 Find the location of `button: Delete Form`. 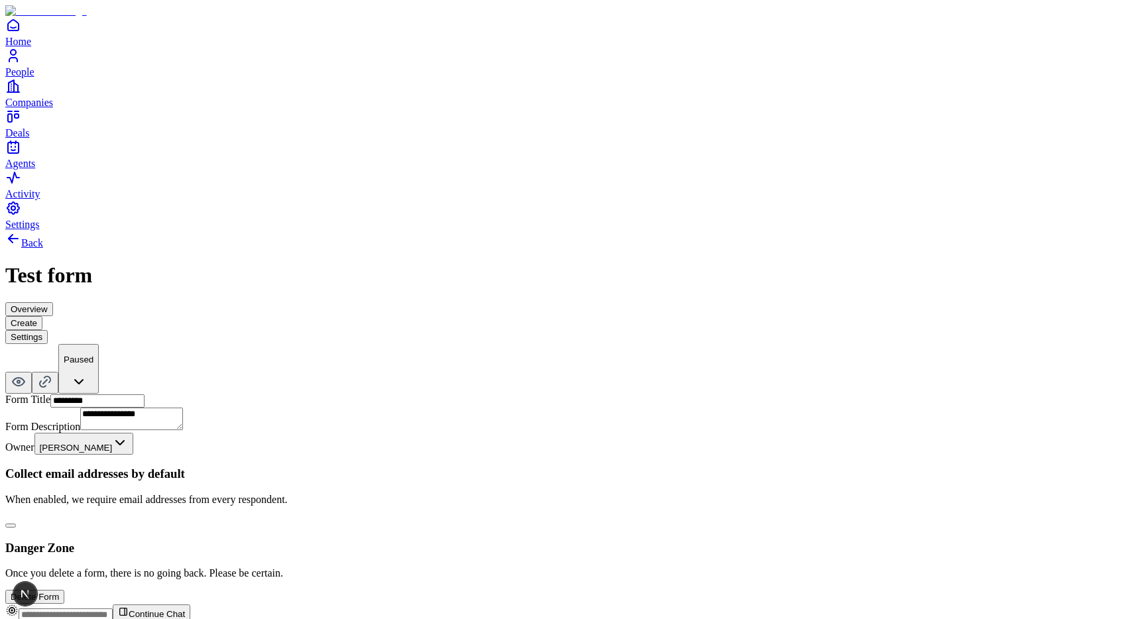

button: Delete Form is located at coordinates (34, 597).